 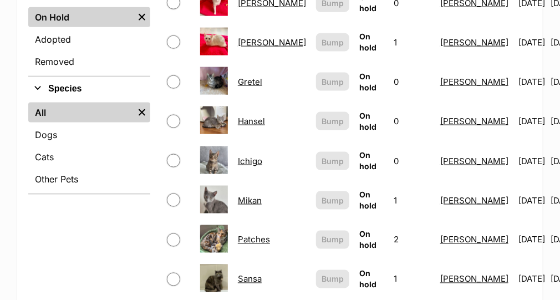 I want to click on a: Dogs, so click(x=89, y=135).